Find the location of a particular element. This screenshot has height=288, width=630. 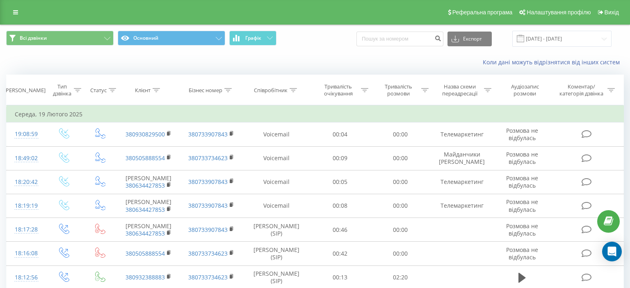

a: 380932388883 is located at coordinates (145, 277).